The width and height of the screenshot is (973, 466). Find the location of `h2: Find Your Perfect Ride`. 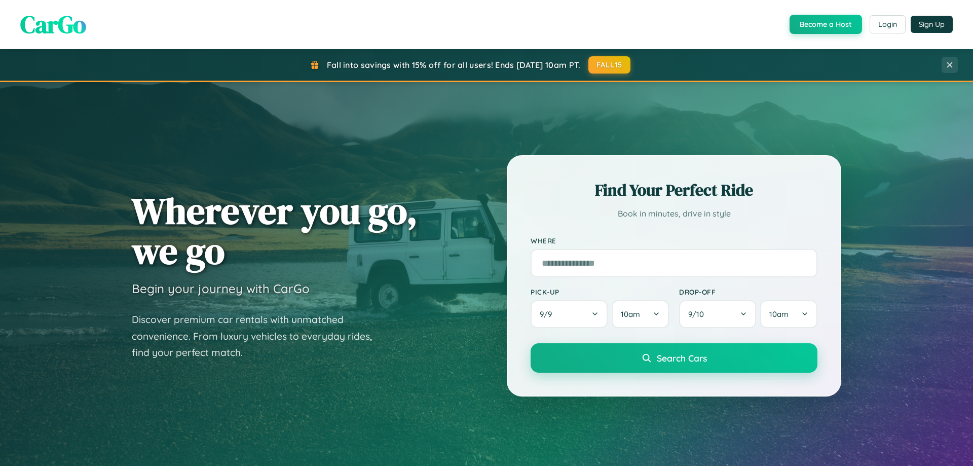

h2: Find Your Perfect Ride is located at coordinates (674, 190).